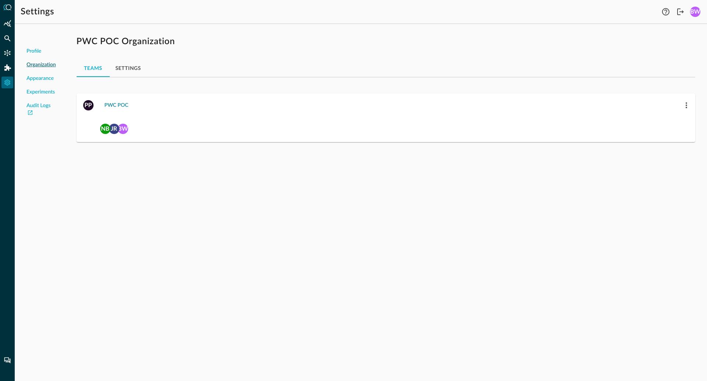  What do you see at coordinates (37, 12) in the screenshot?
I see `h1: Settings` at bounding box center [37, 12].